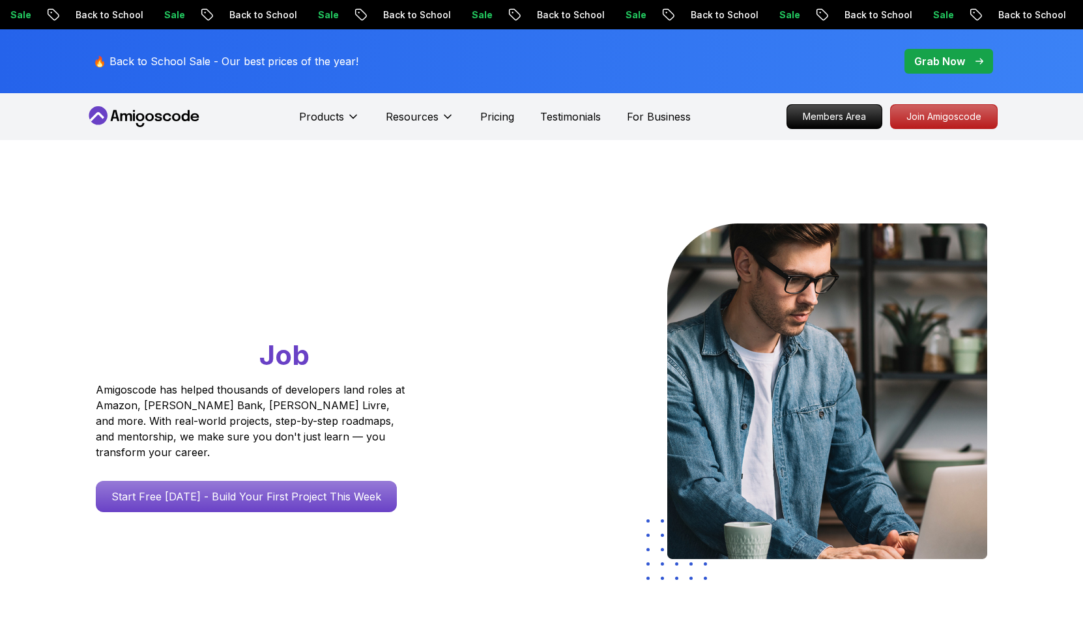 This screenshot has width=1083, height=619. Describe the element at coordinates (659, 117) in the screenshot. I see `a: For Business` at that location.